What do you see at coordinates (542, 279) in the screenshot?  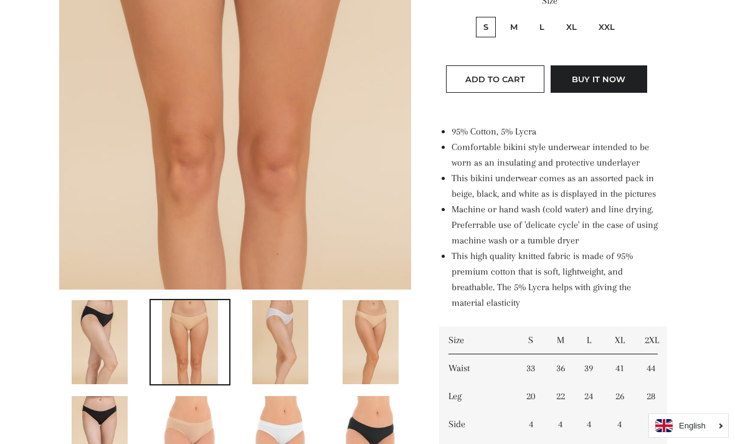 I see `span: This high quality knitted fabric is made of 95% premium cotton that is soft, lightweight, and bre...` at bounding box center [542, 279].